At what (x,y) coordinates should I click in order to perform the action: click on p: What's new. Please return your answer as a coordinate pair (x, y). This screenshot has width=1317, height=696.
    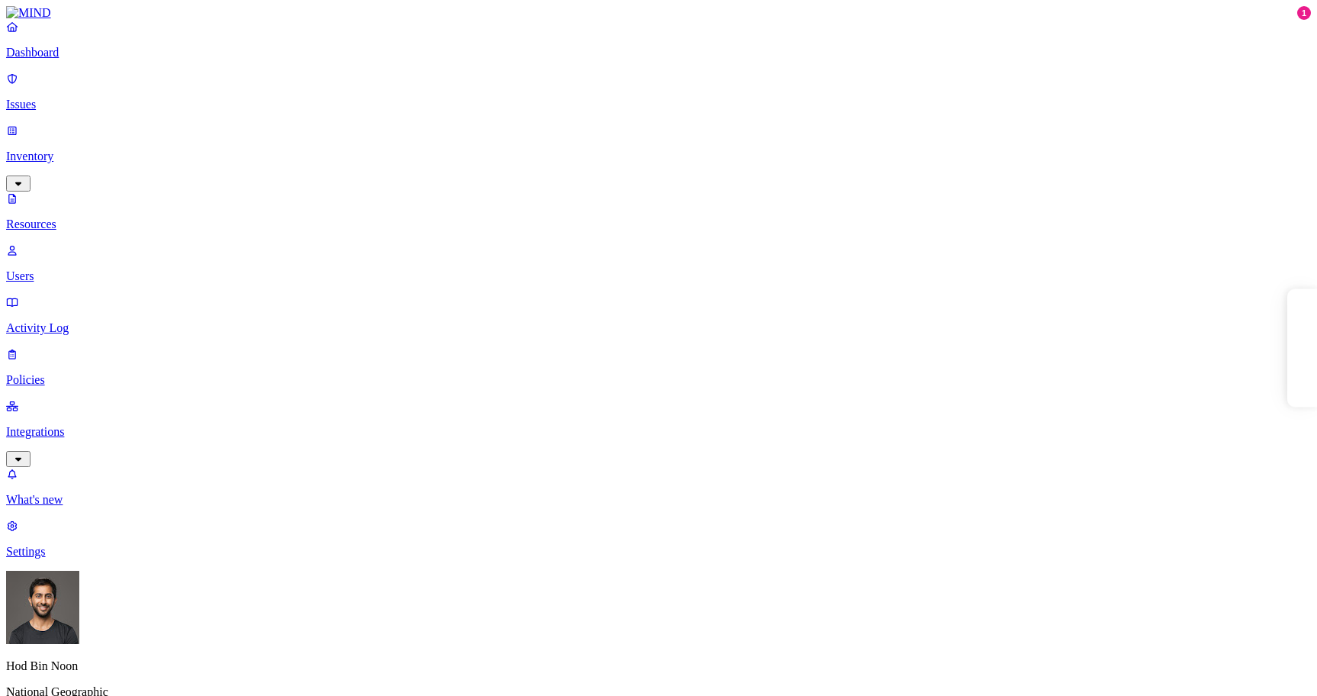
    Looking at the image, I should click on (658, 500).